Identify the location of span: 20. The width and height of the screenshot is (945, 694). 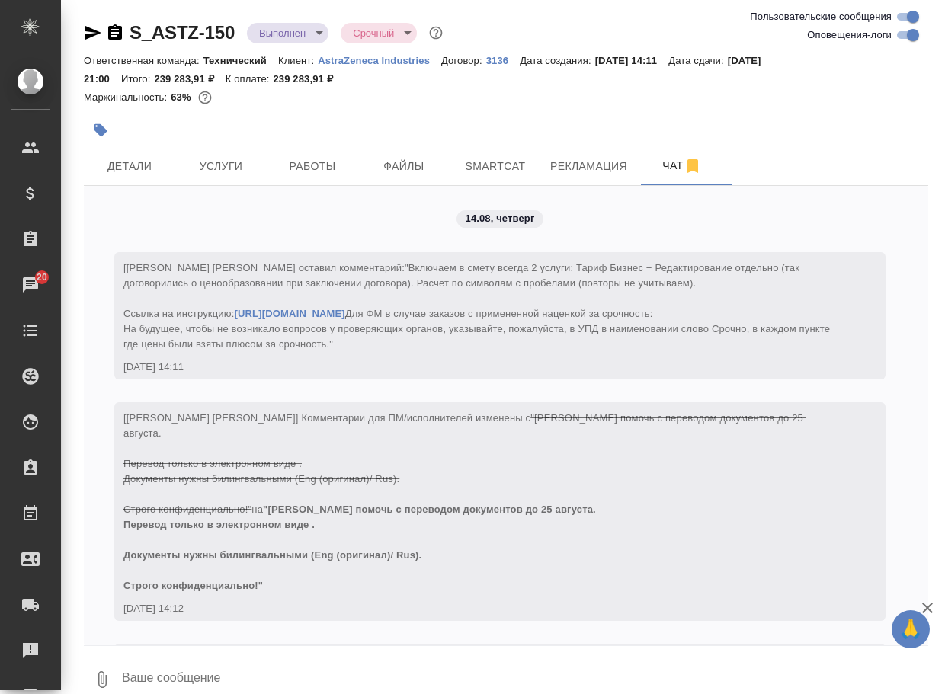
(42, 277).